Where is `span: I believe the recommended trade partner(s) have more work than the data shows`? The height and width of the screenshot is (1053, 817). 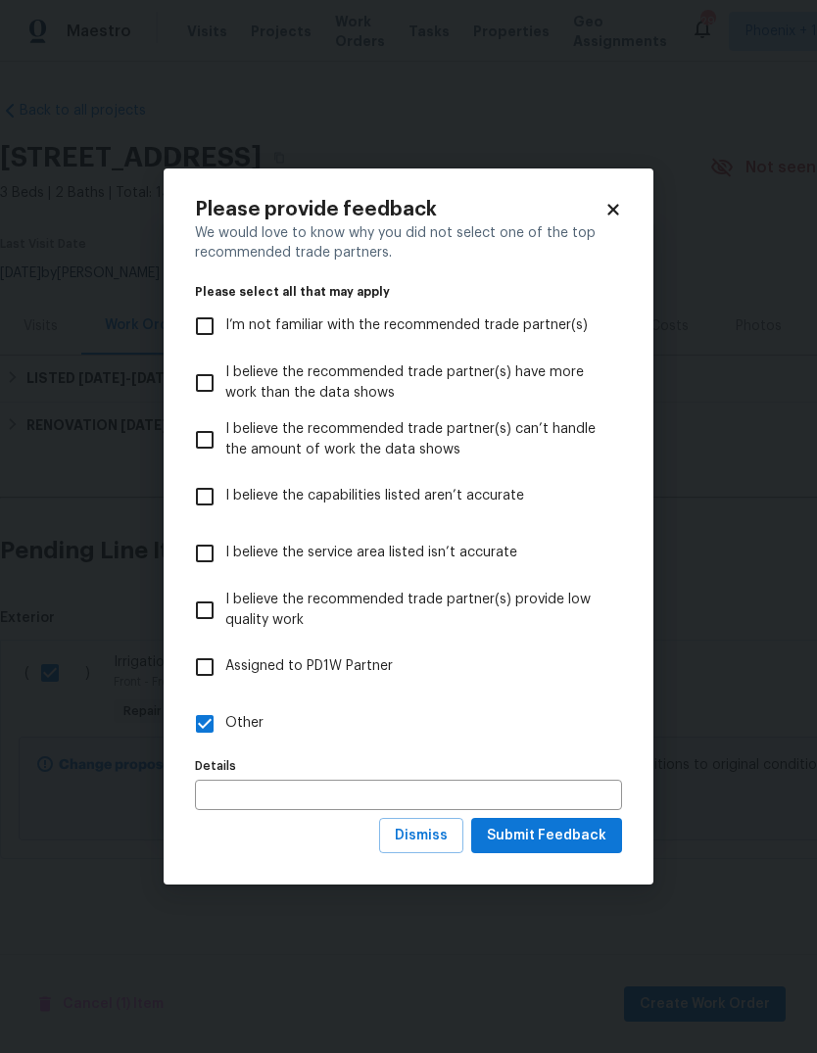
span: I believe the recommended trade partner(s) have more work than the data shows is located at coordinates (415, 383).